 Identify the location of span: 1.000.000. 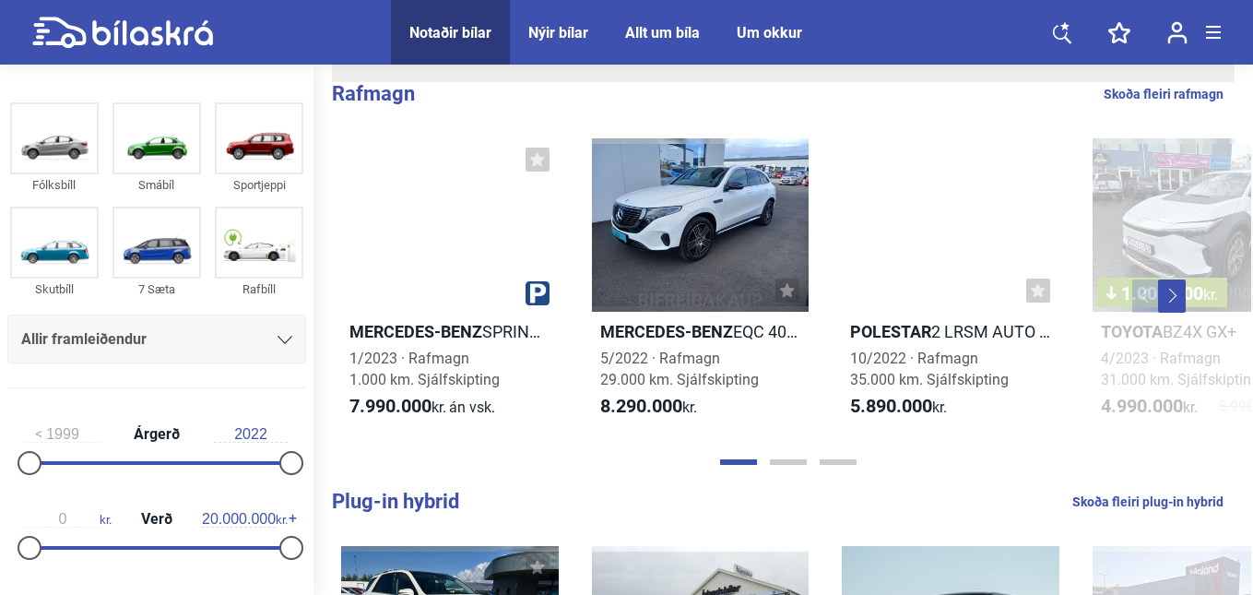
(1161, 293).